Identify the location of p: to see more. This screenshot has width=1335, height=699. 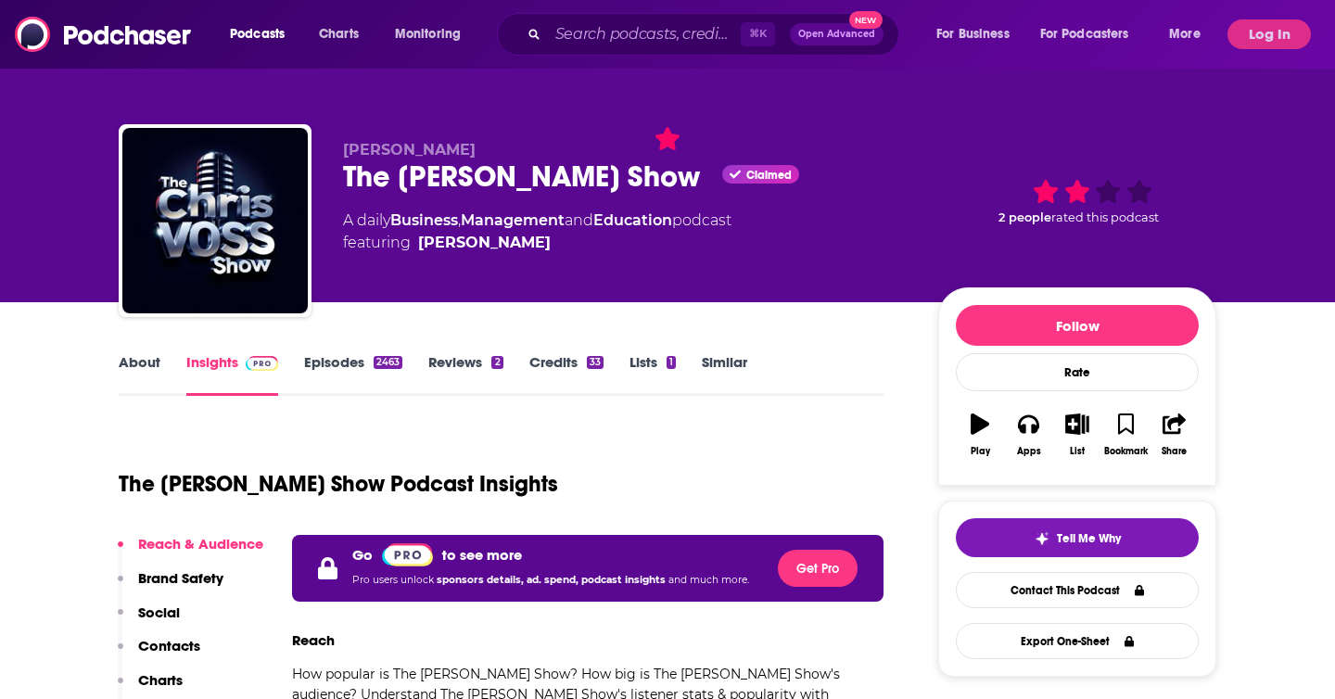
(482, 554).